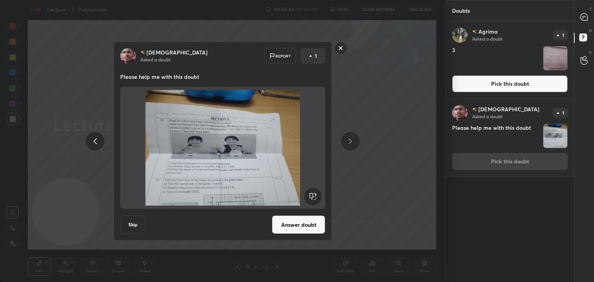  Describe the element at coordinates (590, 31) in the screenshot. I see `p: D` at that location.